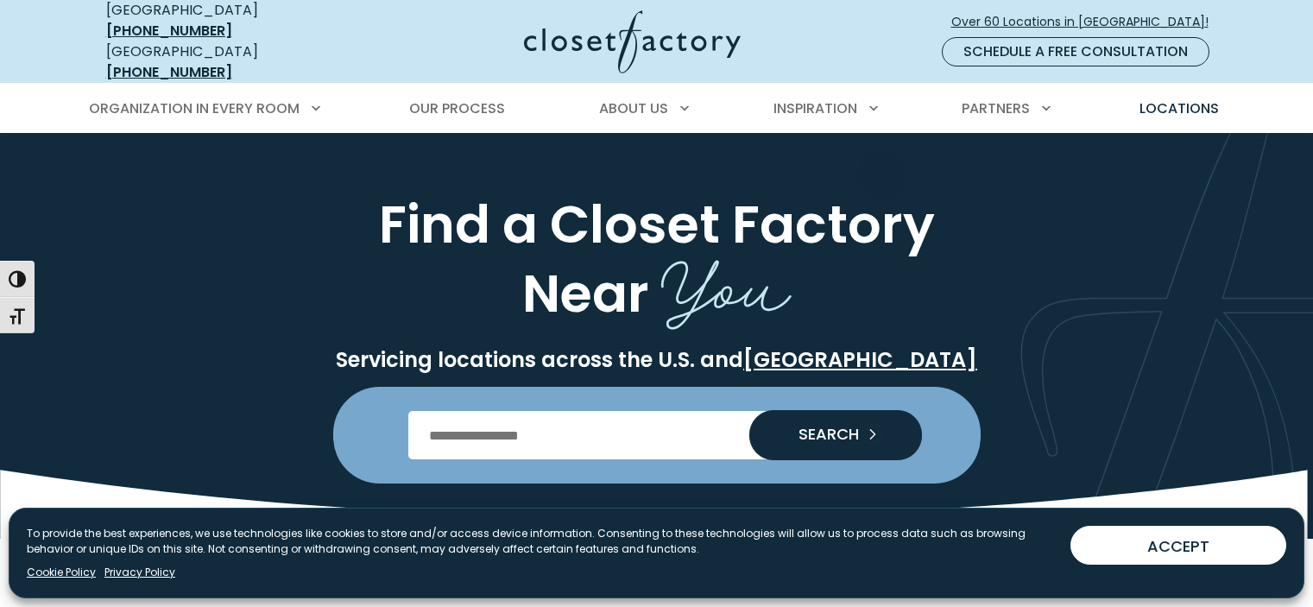  What do you see at coordinates (634, 108) in the screenshot?
I see `span: About Us` at bounding box center [634, 108].